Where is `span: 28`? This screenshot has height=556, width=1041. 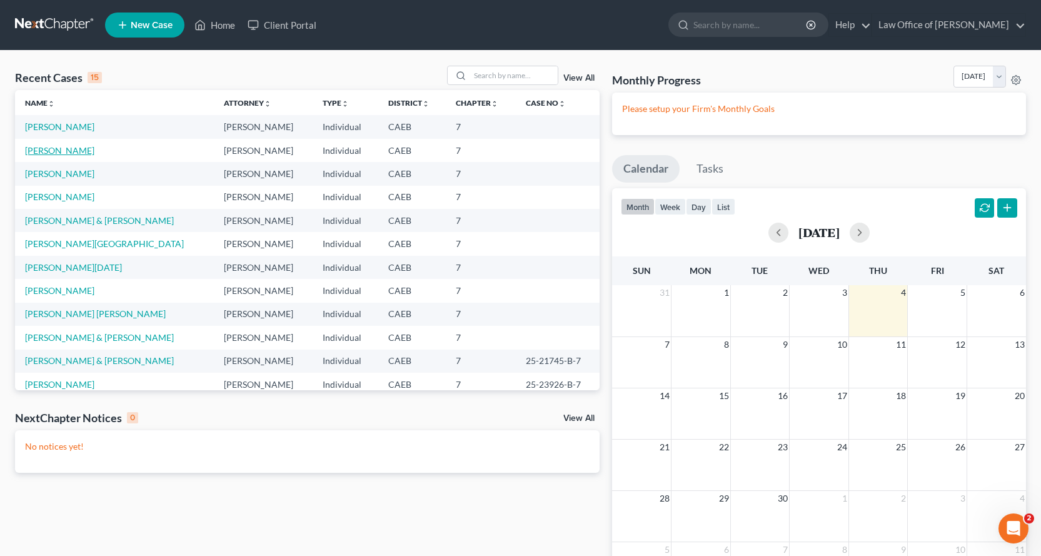 span: 28 is located at coordinates (664, 498).